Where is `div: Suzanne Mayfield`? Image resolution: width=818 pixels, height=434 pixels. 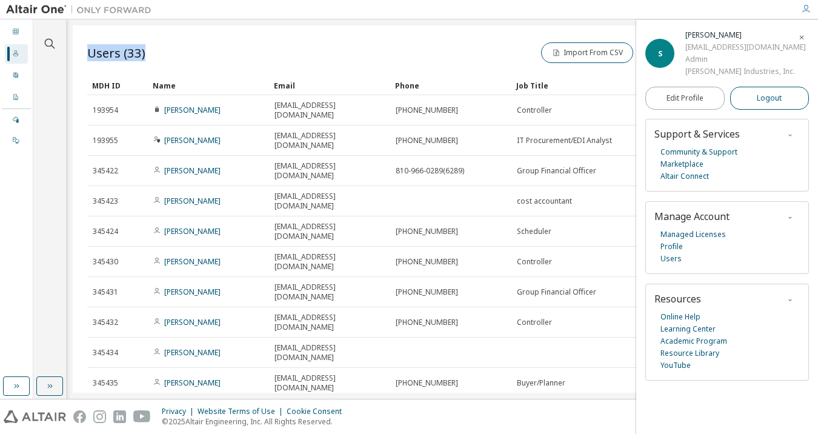
div: Suzanne Mayfield is located at coordinates (745, 35).